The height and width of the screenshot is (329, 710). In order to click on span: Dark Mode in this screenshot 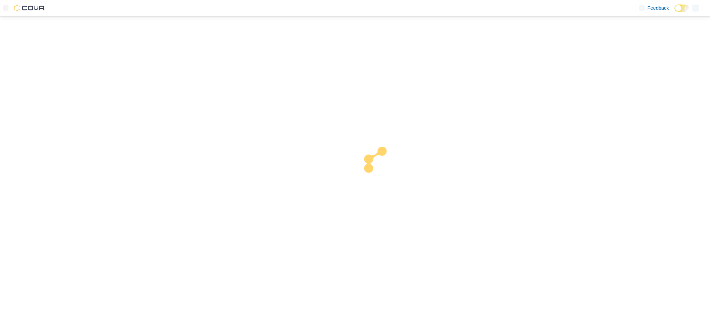, I will do `click(675, 12)`.